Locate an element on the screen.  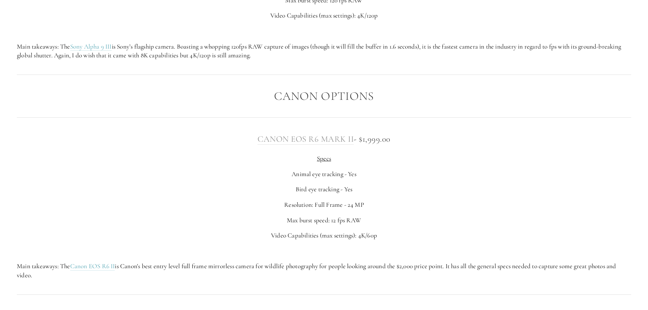
p: Main takeaways: The is Canon's best entry level full frame mirrorless camera for wildlife photogr... is located at coordinates (324, 271).